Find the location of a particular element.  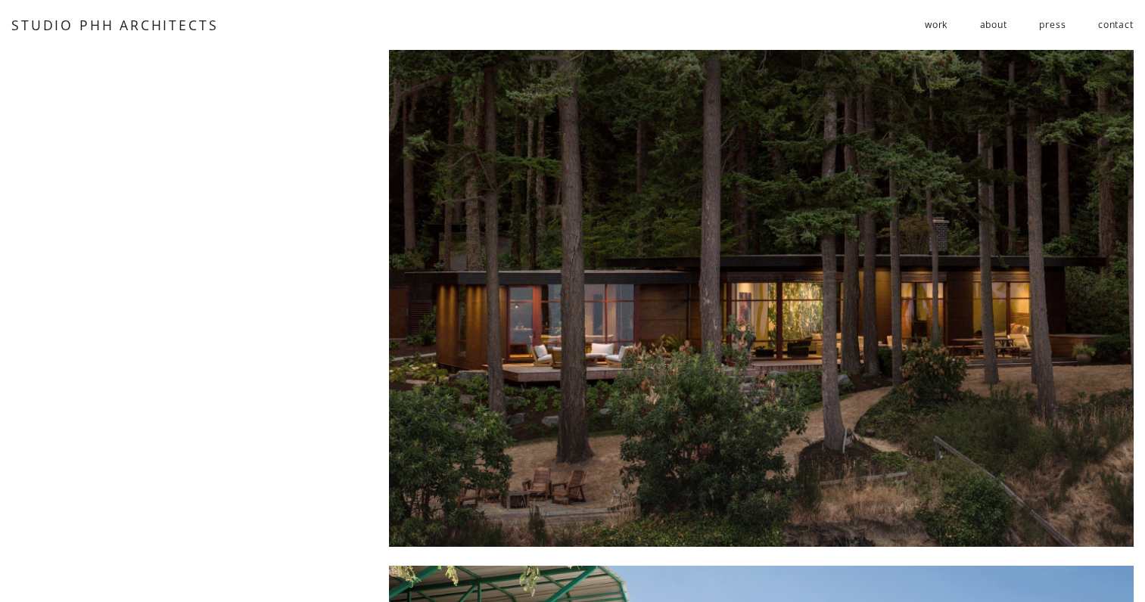

a: press is located at coordinates (1052, 25).